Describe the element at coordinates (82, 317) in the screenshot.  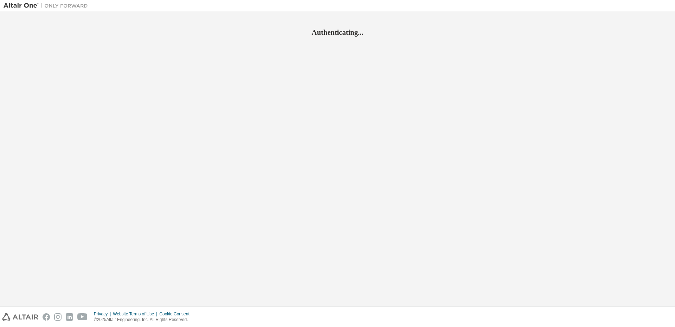
I see `img: youtube.svg` at that location.